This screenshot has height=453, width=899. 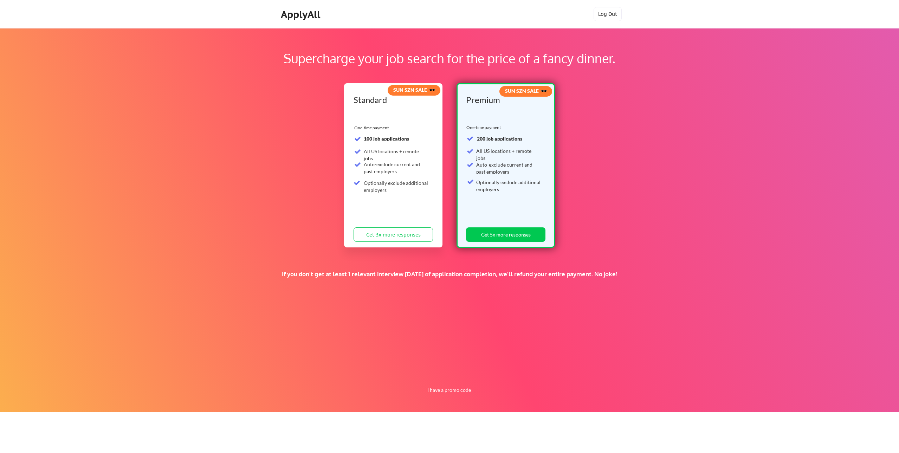 What do you see at coordinates (302, 14) in the screenshot?
I see `div: ApplyAll` at bounding box center [302, 14].